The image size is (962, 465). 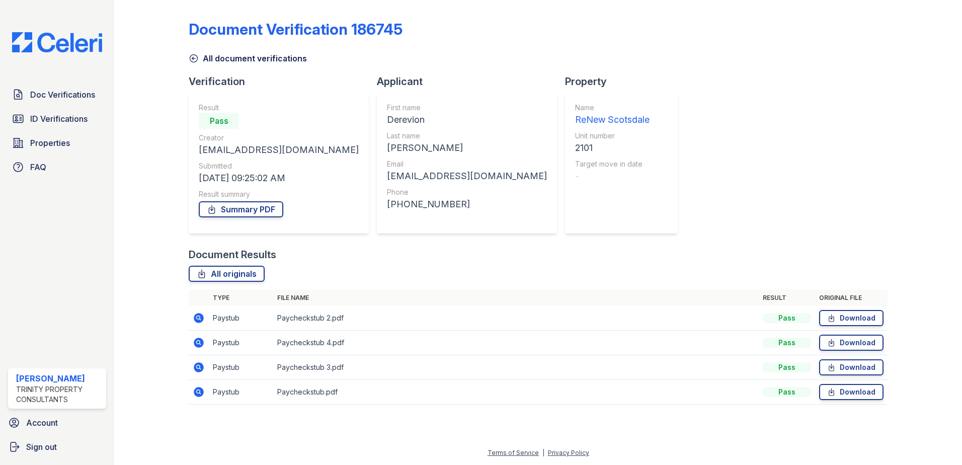 What do you see at coordinates (241, 298) in the screenshot?
I see `th: Type` at bounding box center [241, 298].